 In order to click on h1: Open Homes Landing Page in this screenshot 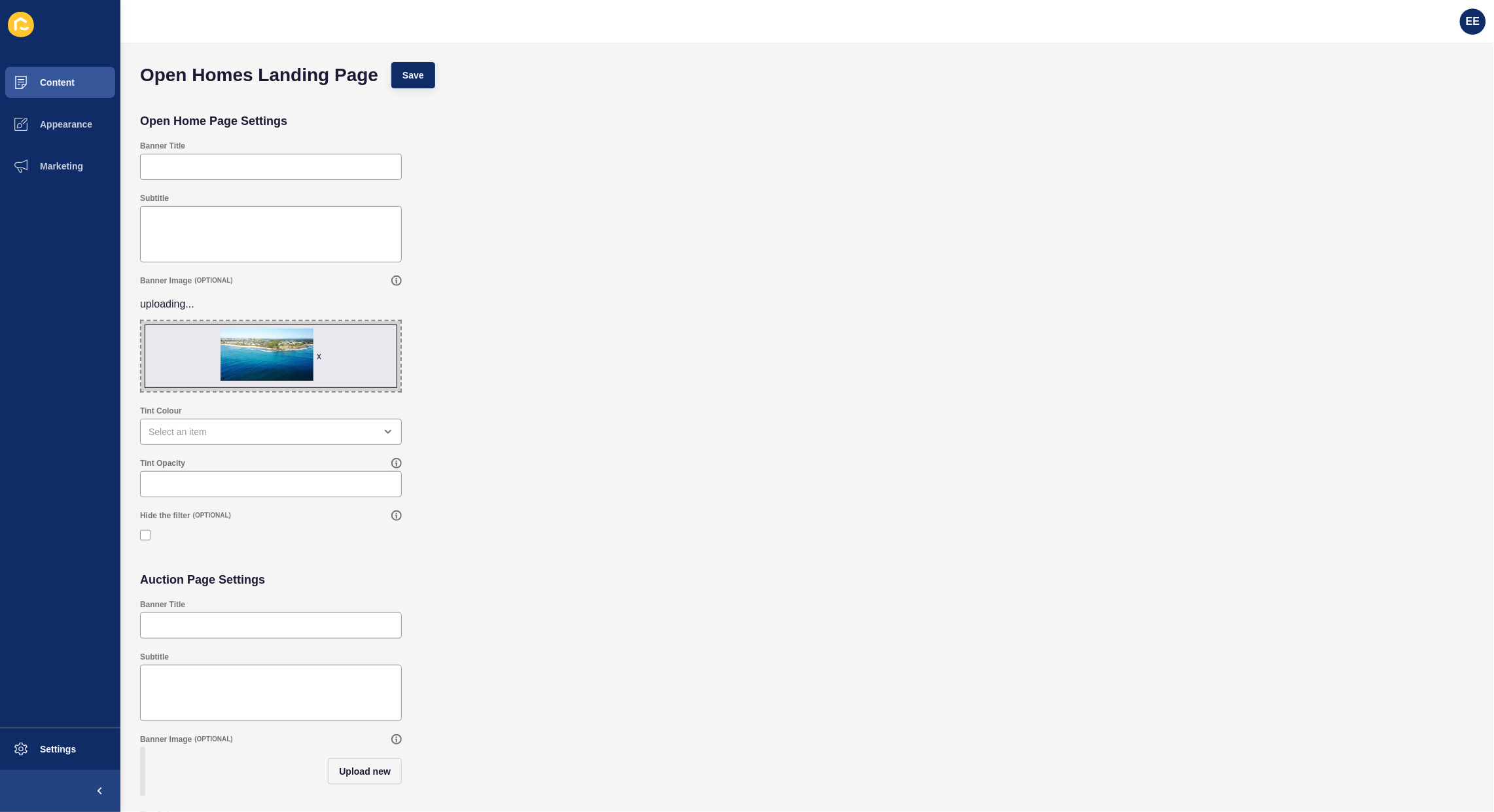, I will do `click(259, 75)`.